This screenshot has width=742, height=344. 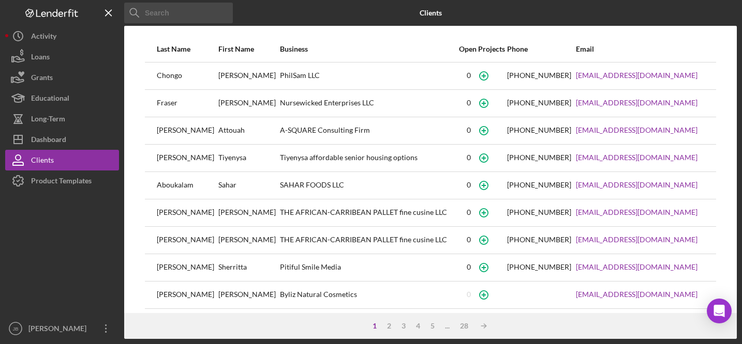 I want to click on div: Activity, so click(x=43, y=37).